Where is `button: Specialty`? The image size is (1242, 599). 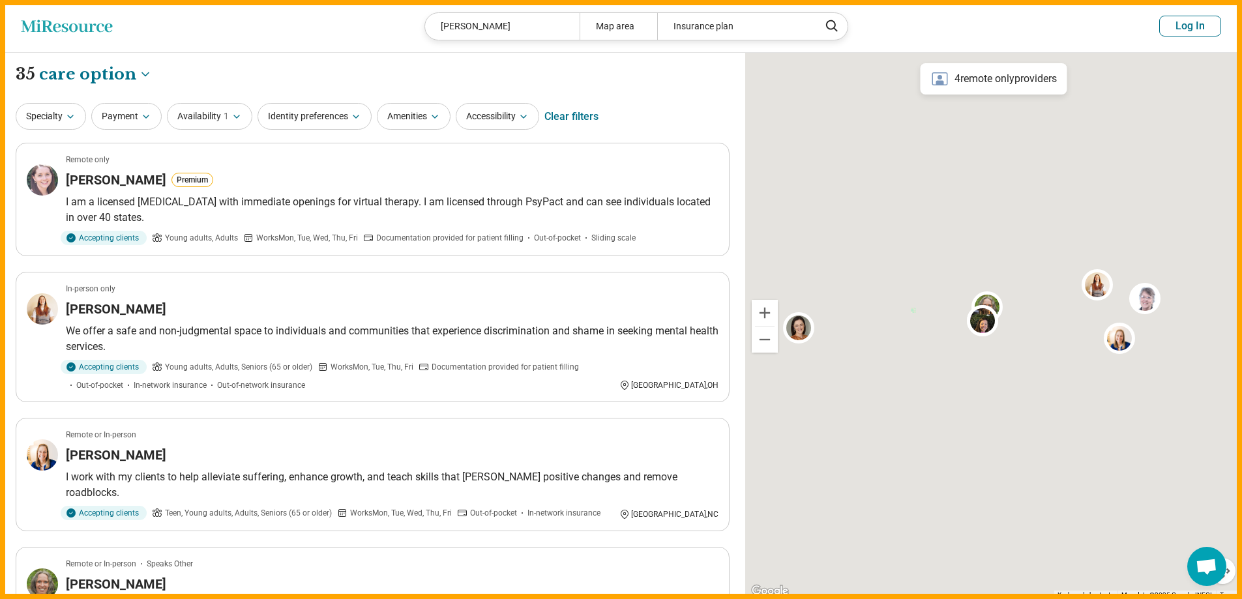 button: Specialty is located at coordinates (51, 116).